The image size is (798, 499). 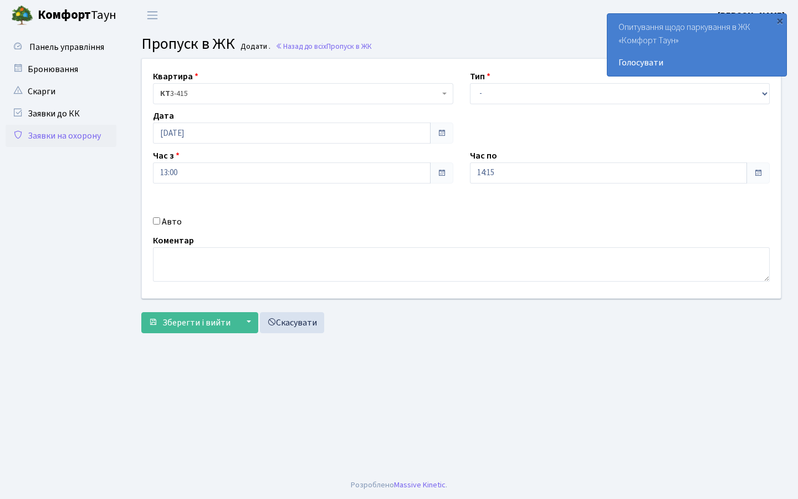 I want to click on label: Час по, so click(x=483, y=156).